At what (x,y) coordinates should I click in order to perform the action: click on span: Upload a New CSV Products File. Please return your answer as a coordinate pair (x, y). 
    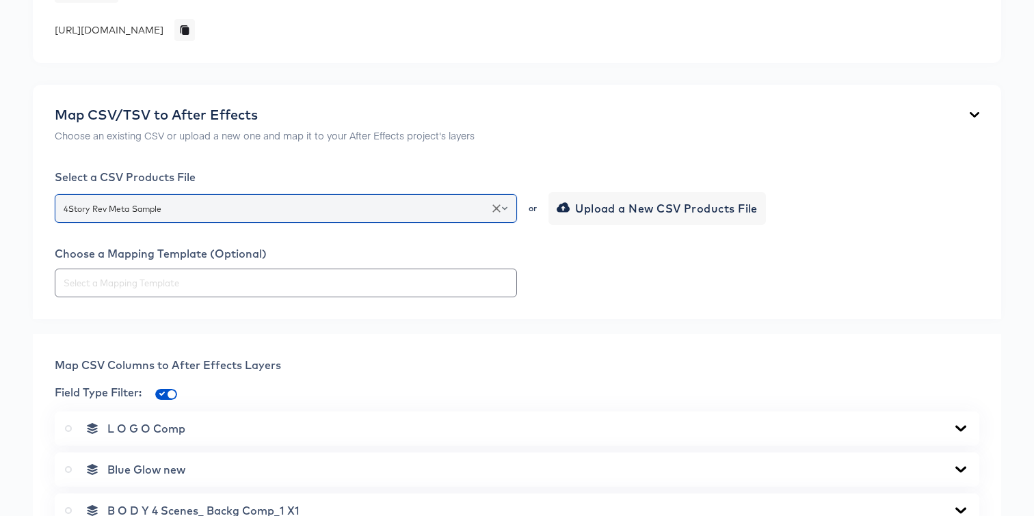
    Looking at the image, I should click on (658, 208).